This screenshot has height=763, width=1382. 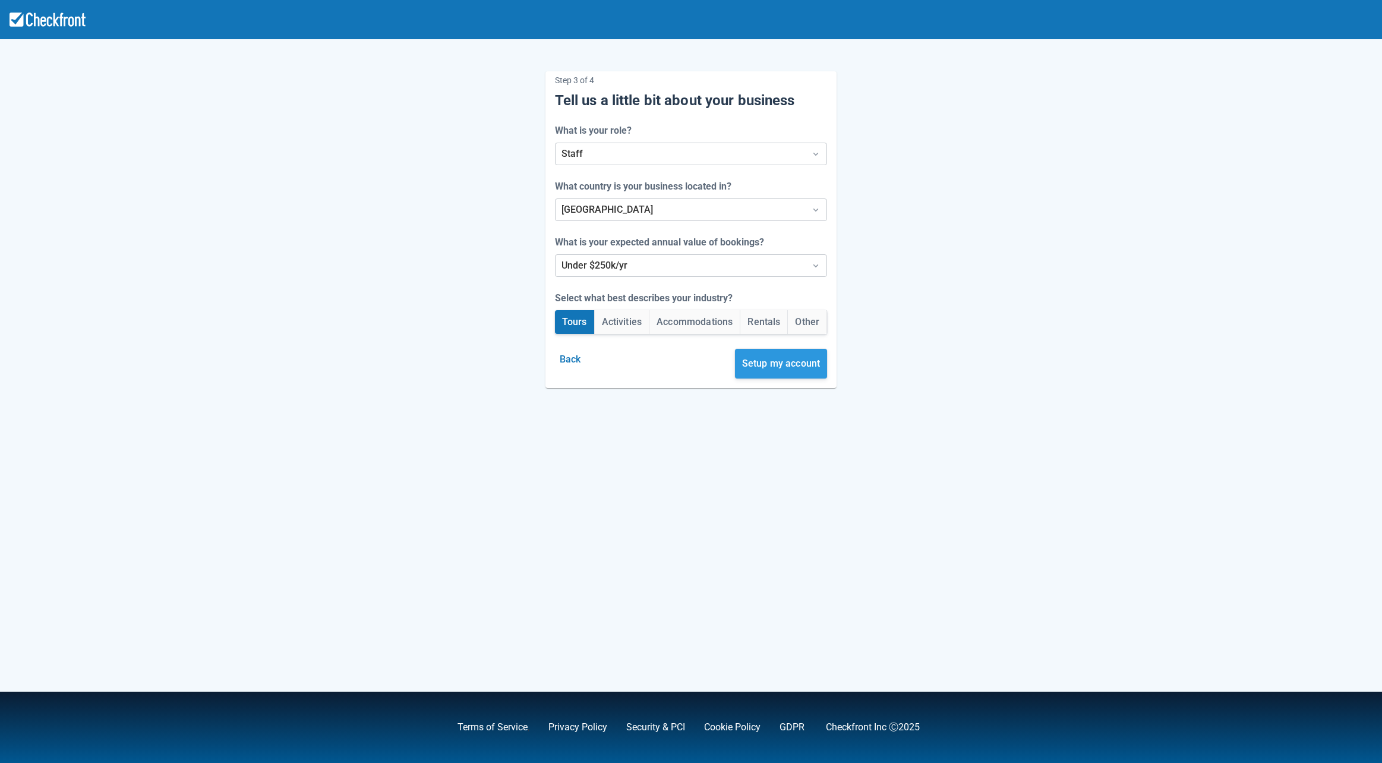 I want to click on a: Security & PCI, so click(x=655, y=726).